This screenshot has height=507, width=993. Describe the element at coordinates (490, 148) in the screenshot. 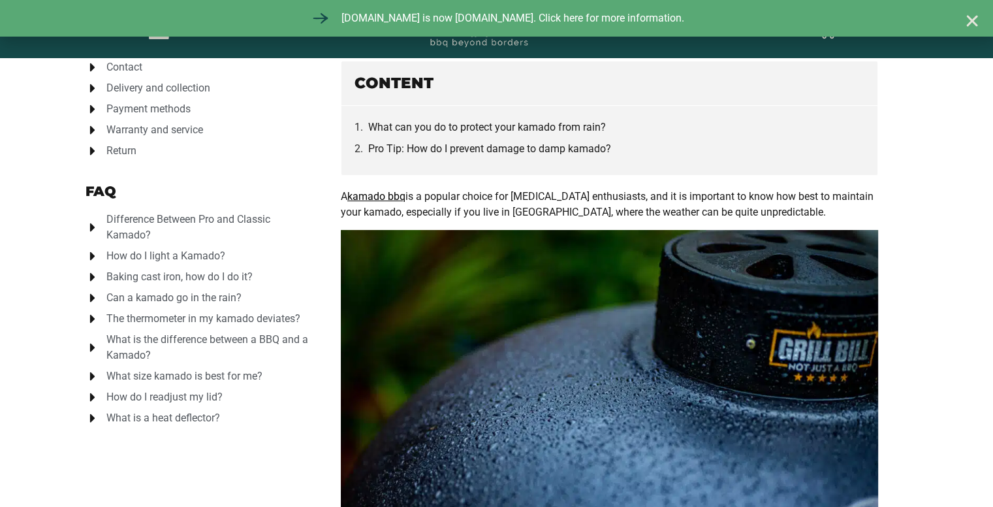

I see `a: Pro Tip: How do I prevent damage to damp kamado?` at that location.